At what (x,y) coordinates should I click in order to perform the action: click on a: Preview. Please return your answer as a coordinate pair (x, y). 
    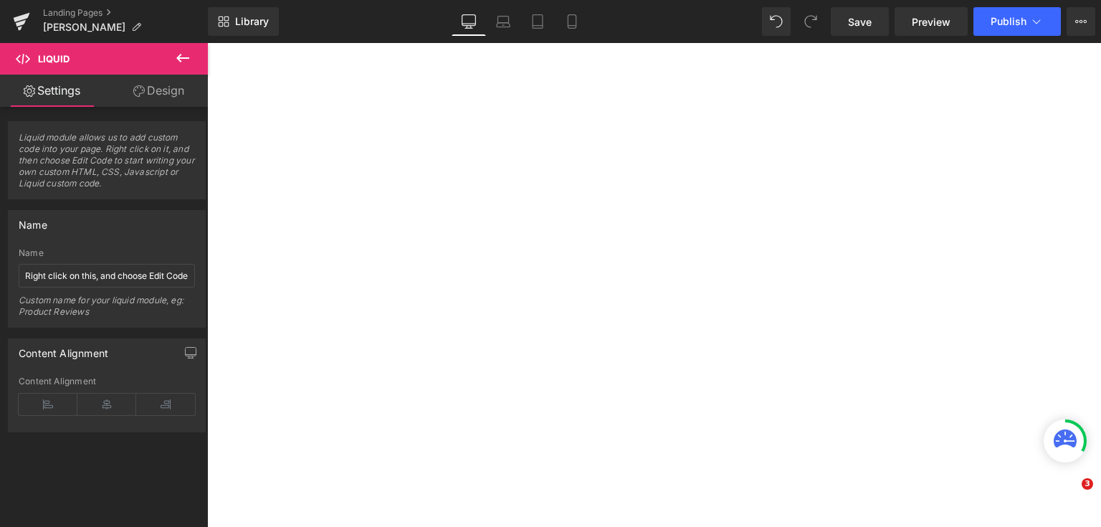
    Looking at the image, I should click on (931, 22).